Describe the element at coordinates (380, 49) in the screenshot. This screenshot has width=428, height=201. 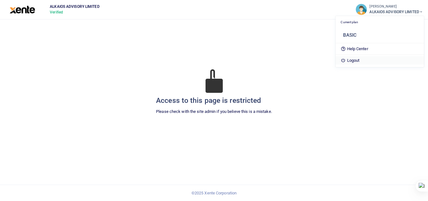
I see `a: Help Center` at that location.